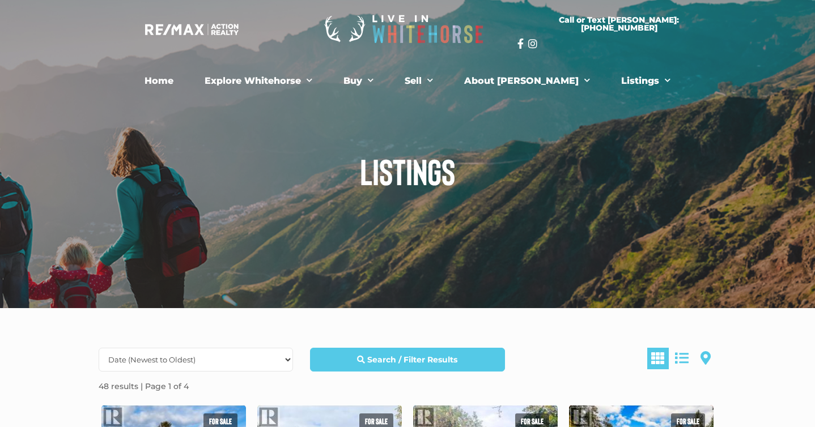 This screenshot has width=815, height=427. I want to click on h1: Listings, so click(408, 171).